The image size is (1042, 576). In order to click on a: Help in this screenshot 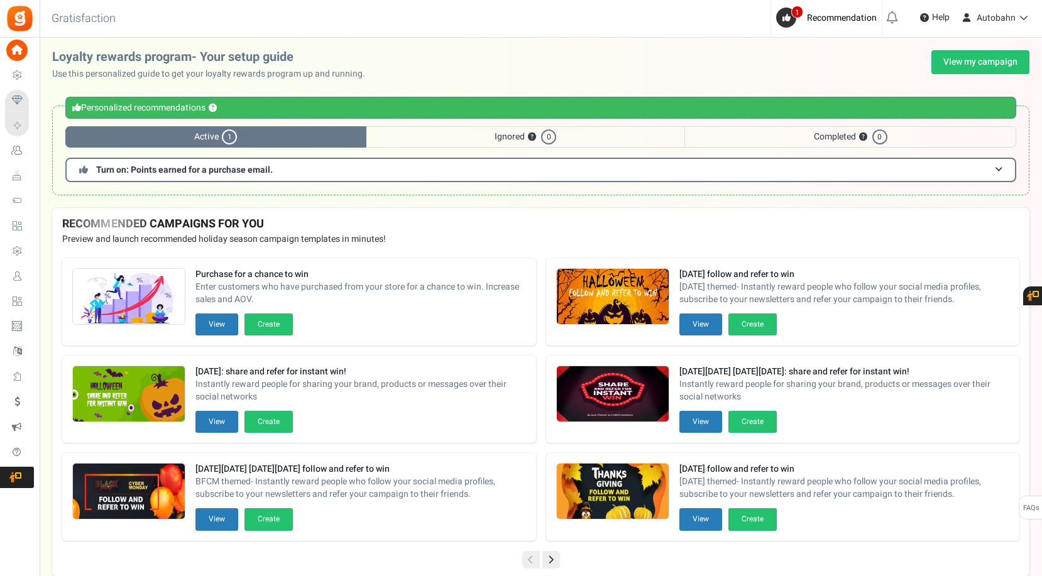, I will do `click(934, 18)`.